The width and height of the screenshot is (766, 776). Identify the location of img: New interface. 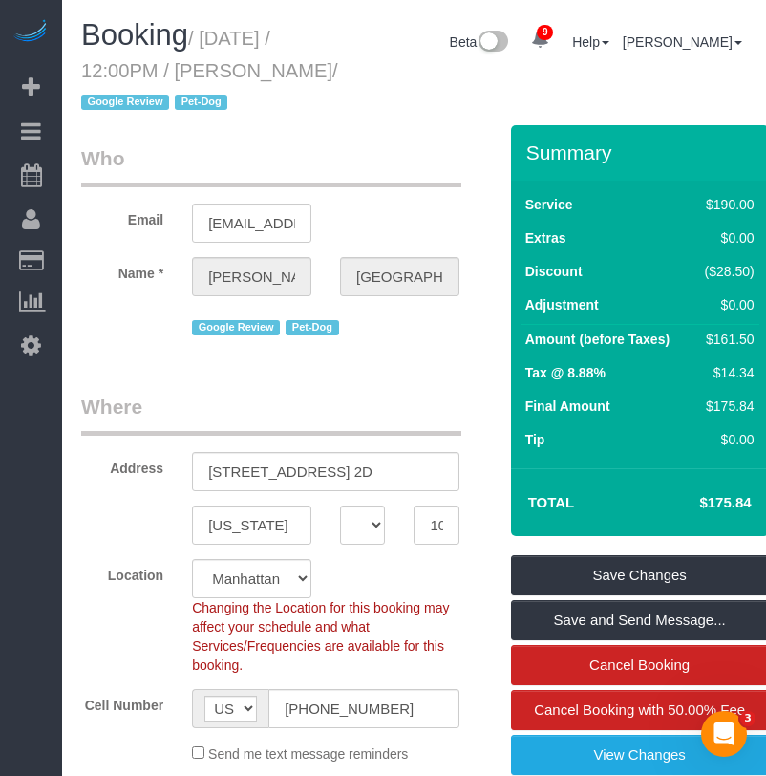
(492, 43).